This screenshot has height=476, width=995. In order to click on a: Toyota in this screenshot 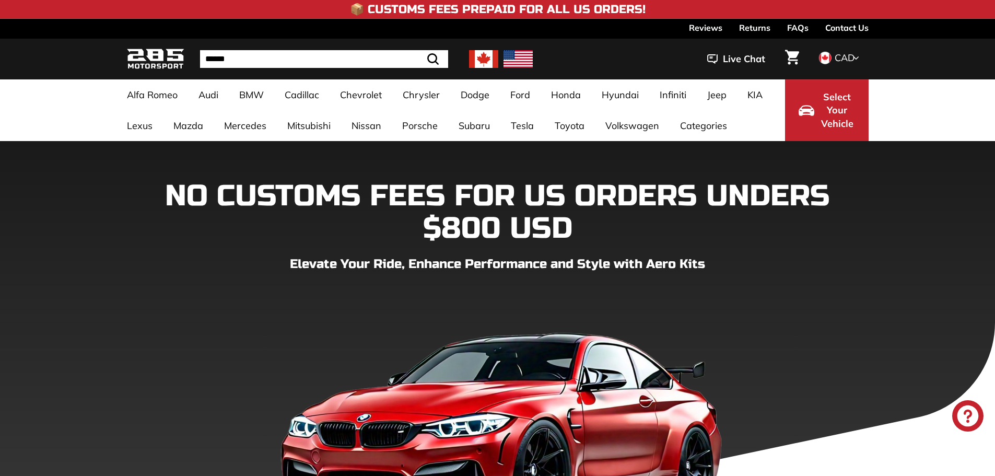, I will do `click(569, 125)`.